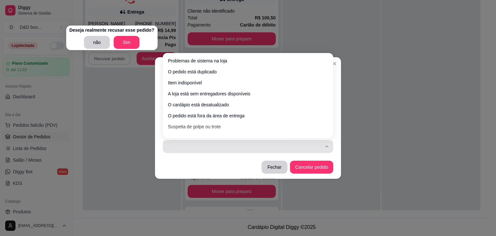  Describe the element at coordinates (127, 42) in the screenshot. I see `button: Sim` at that location.